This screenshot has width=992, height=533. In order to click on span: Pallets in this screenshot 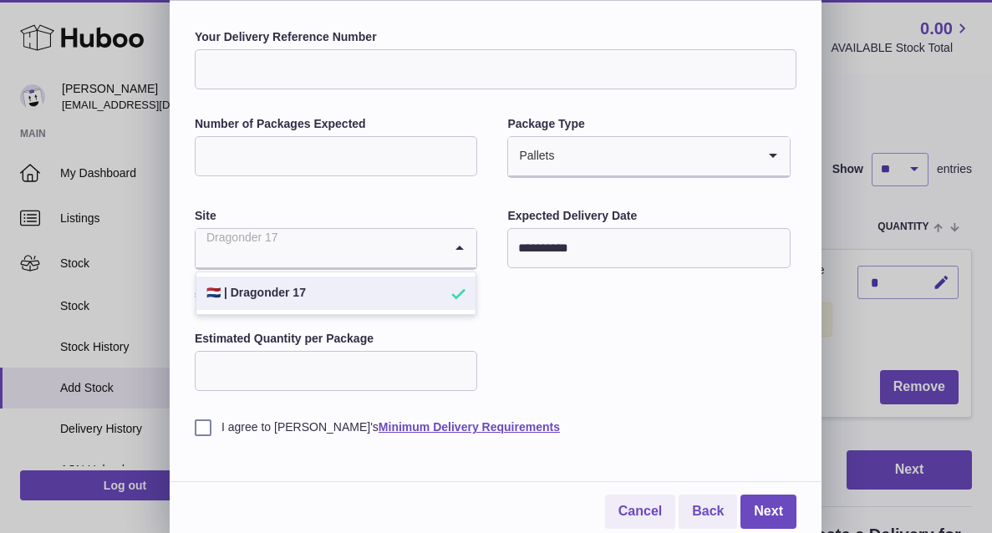, I will do `click(531, 156)`.